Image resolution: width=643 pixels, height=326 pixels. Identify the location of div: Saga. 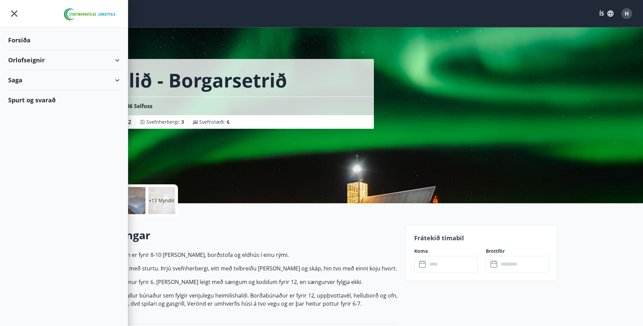
(64, 80).